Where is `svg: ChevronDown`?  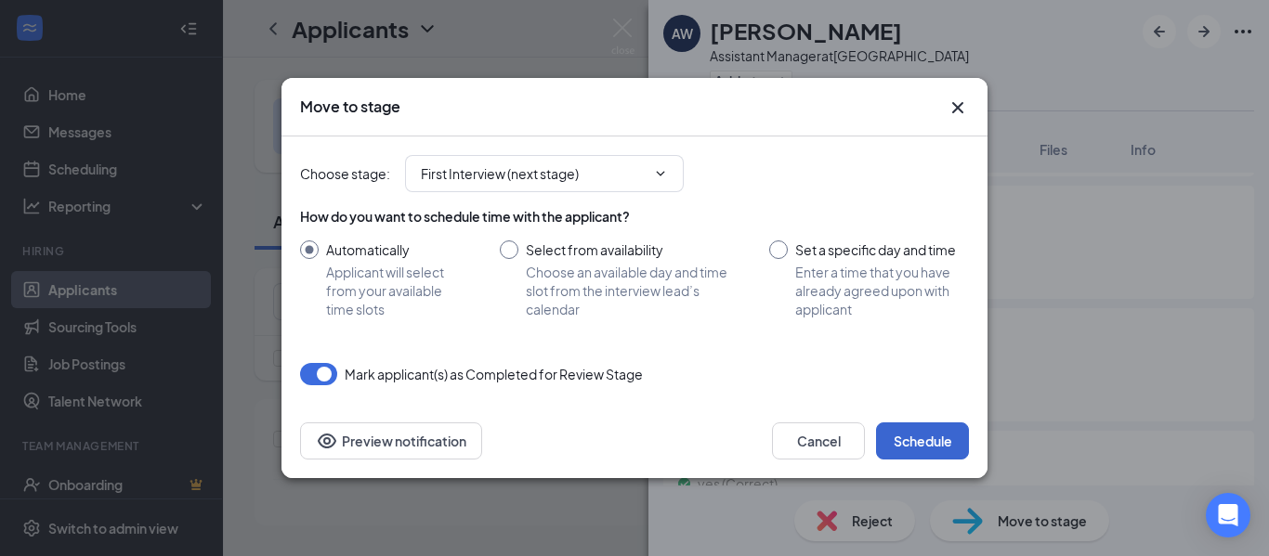
svg: ChevronDown is located at coordinates (660, 174).